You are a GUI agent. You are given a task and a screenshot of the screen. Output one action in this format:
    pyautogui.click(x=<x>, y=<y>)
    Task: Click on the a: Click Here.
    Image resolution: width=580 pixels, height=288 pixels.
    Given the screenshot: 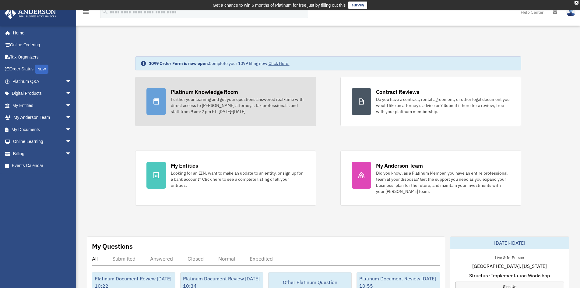 What is the action you would take?
    pyautogui.click(x=279, y=63)
    